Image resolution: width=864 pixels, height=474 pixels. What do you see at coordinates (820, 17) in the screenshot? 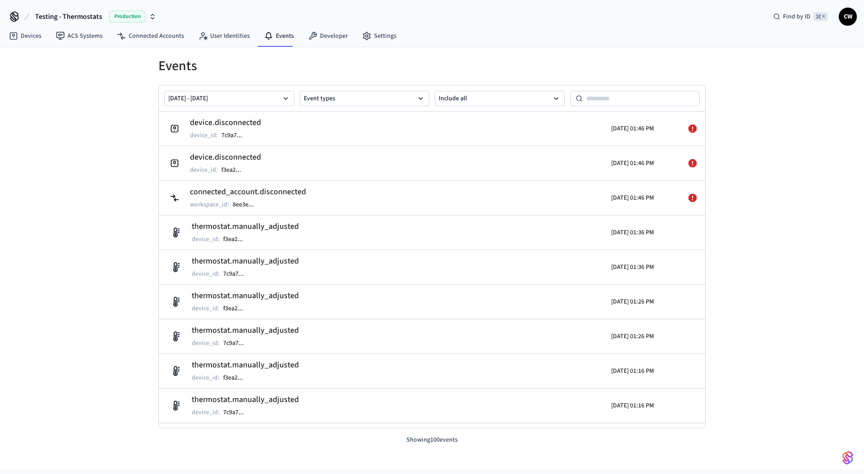
I see `span: ⌘ K` at bounding box center [820, 17].